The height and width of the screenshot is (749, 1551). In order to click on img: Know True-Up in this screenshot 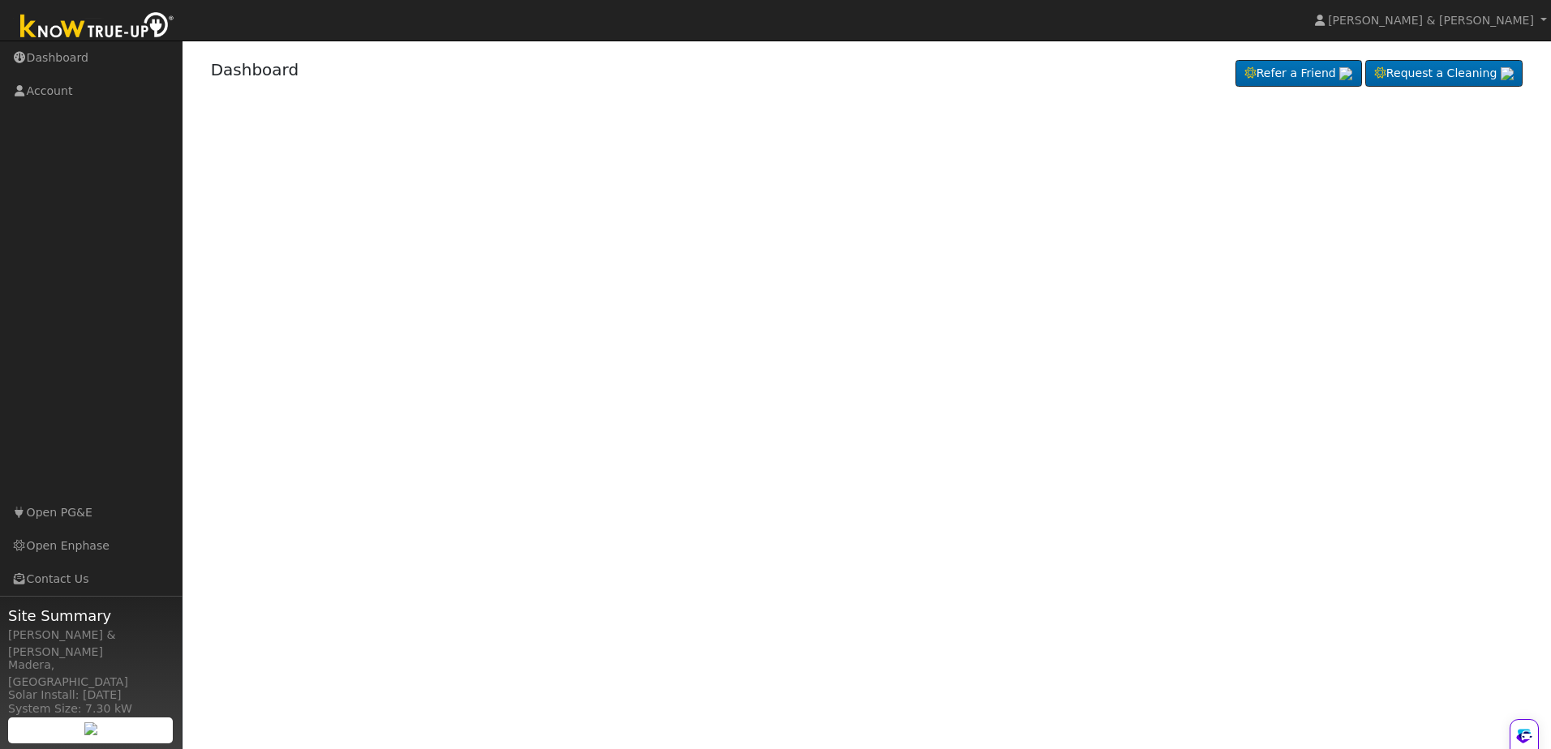, I will do `click(97, 27)`.